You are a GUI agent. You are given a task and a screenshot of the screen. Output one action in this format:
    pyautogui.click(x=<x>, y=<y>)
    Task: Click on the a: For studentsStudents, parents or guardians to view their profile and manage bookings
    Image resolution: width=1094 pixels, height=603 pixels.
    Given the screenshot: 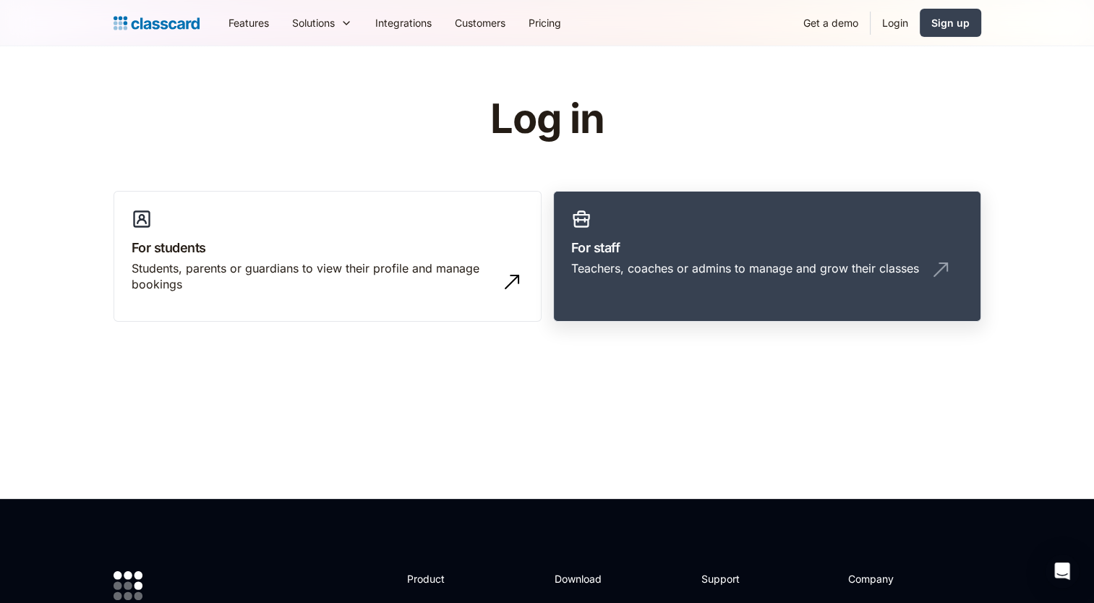 What is the action you would take?
    pyautogui.click(x=328, y=257)
    